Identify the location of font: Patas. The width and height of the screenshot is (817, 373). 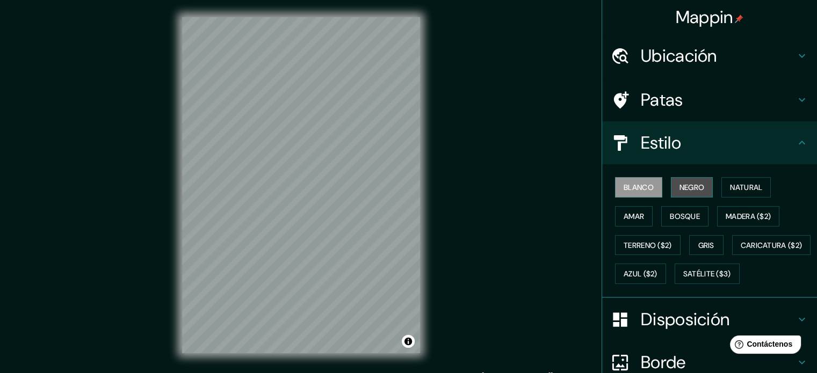
(662, 100).